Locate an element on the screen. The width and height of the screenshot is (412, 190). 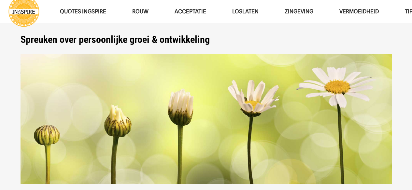
a: VERMOEIDHEIDVERMOEIDHEID Menu is located at coordinates (359, 11).